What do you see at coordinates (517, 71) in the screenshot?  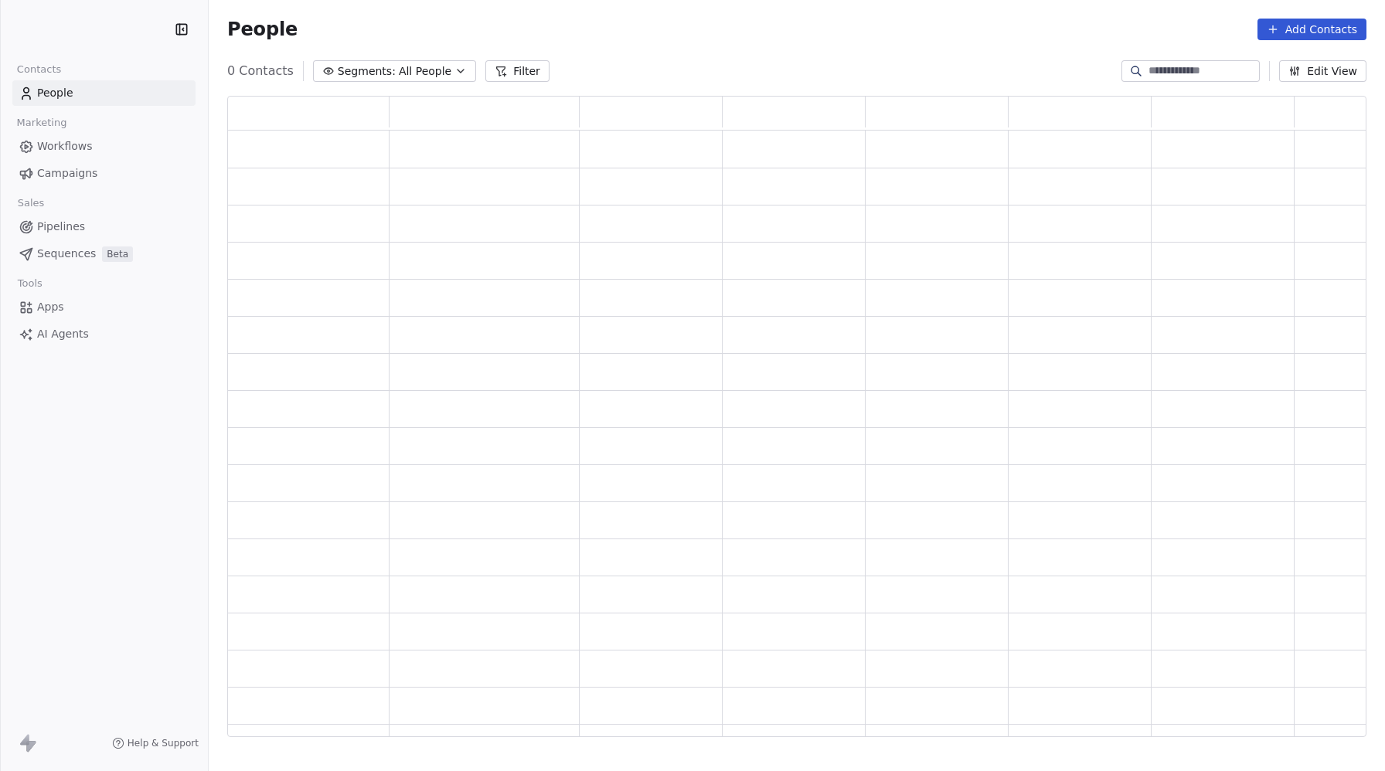 I see `button: Filter` at bounding box center [517, 71].